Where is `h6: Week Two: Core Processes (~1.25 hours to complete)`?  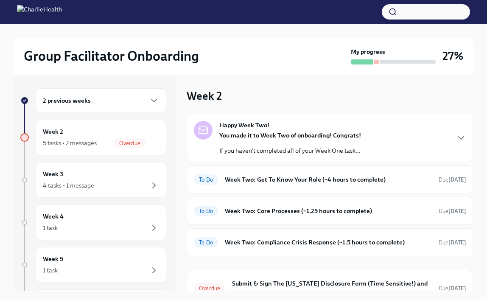
h6: Week Two: Core Processes (~1.25 hours to complete) is located at coordinates (328, 211).